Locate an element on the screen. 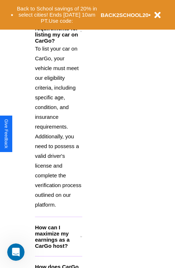 The image size is (175, 268). p: To list your car on CarGo, your vehicle must meet our eligibility criteria, including specific ag... is located at coordinates (58, 126).